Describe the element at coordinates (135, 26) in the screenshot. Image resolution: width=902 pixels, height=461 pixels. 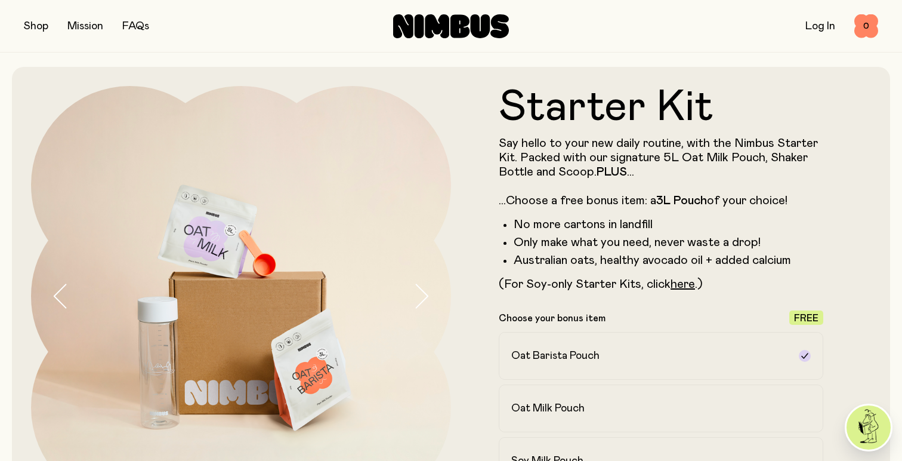
I see `a: FAQs` at that location.